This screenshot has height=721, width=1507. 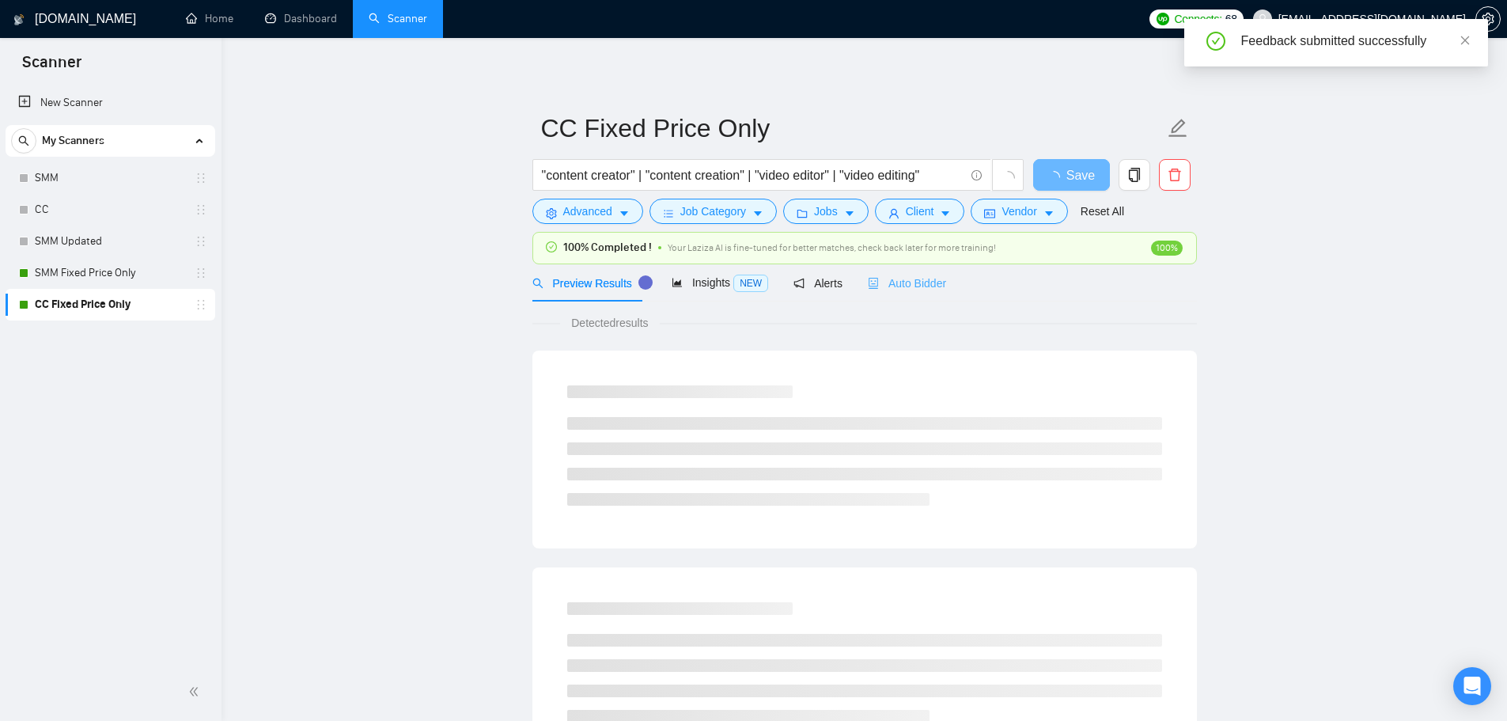 What do you see at coordinates (874, 283) in the screenshot?
I see `span: robot` at bounding box center [874, 283].